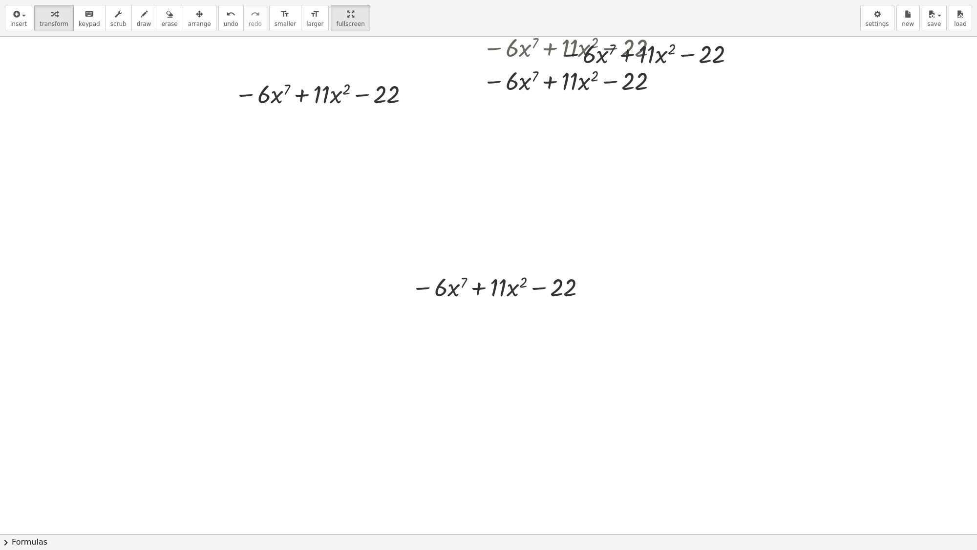  What do you see at coordinates (89, 24) in the screenshot?
I see `span: keypad` at bounding box center [89, 24].